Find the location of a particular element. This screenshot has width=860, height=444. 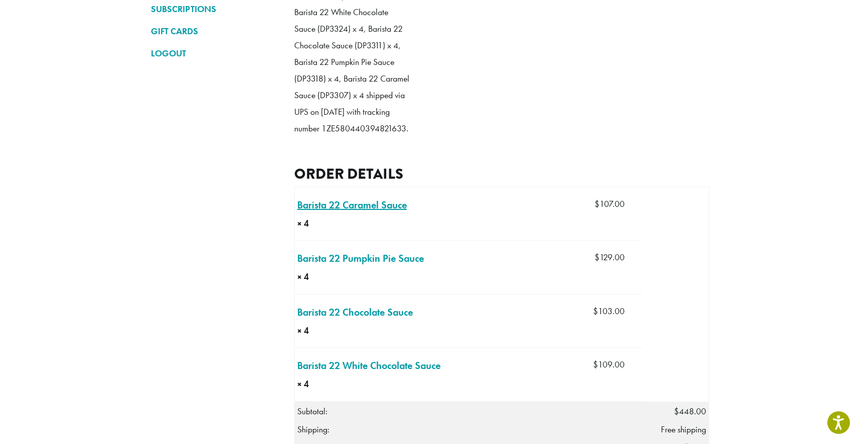

a: LOGOUT is located at coordinates (215, 53).